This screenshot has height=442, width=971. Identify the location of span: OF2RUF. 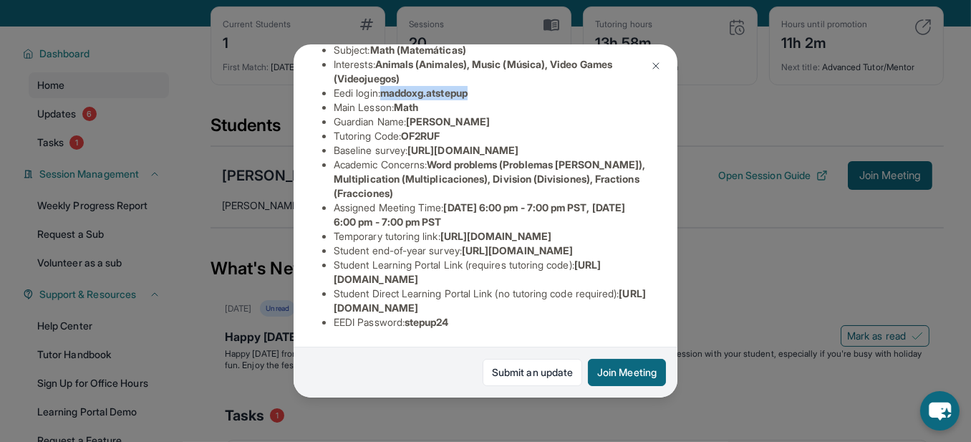
(420, 135).